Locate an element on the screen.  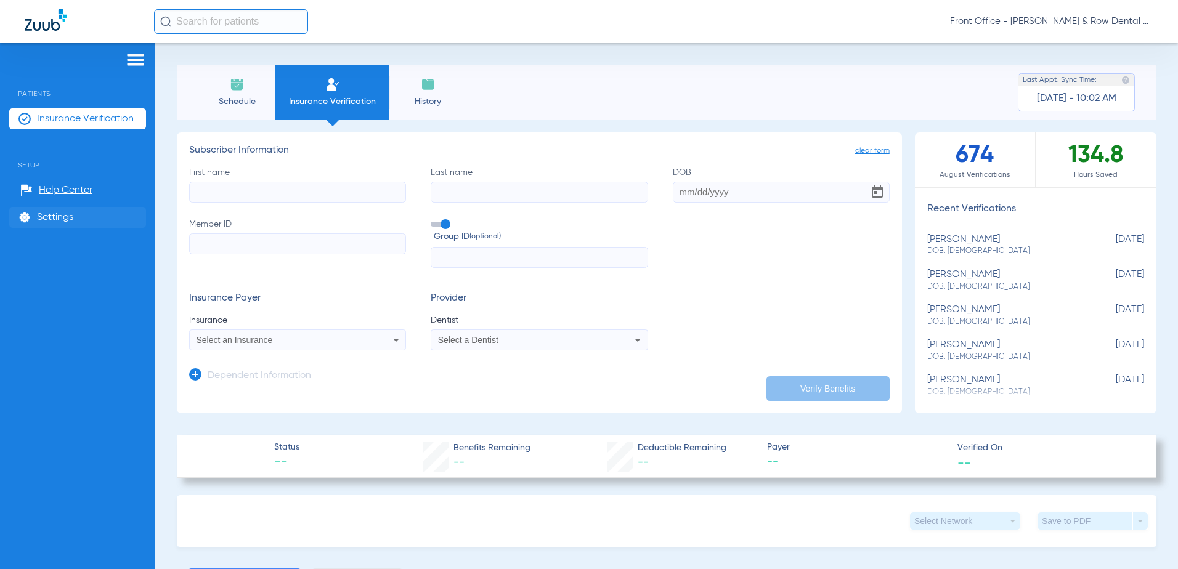
div: 134.8 is located at coordinates (1096, 160).